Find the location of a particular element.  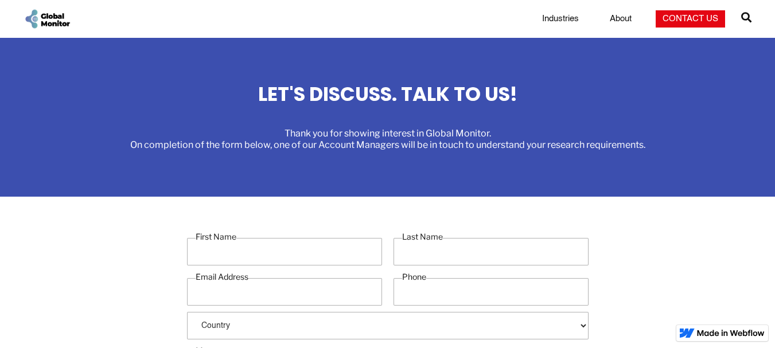

strong: LET'S DISCUSS. TALK TO US! is located at coordinates (388, 94).